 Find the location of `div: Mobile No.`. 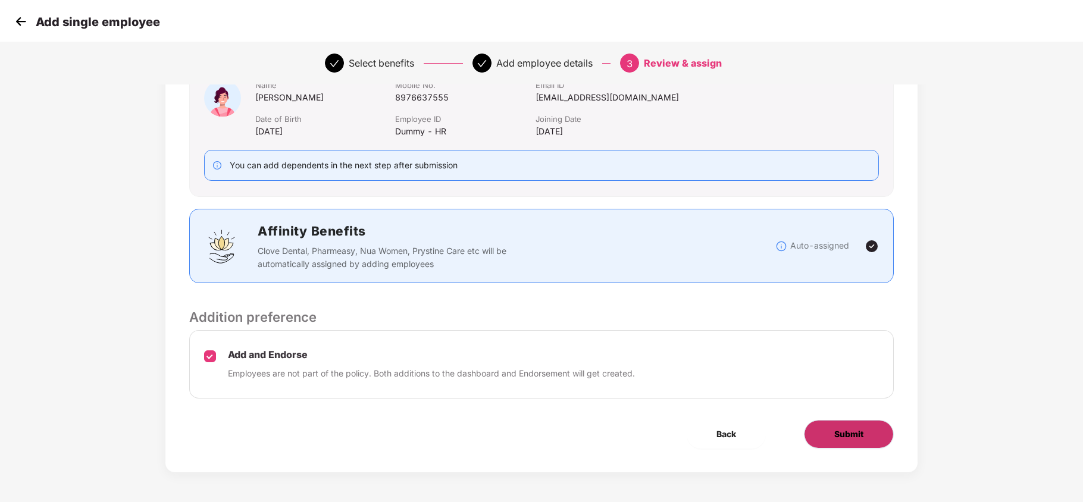

div: Mobile No. is located at coordinates (465, 85).